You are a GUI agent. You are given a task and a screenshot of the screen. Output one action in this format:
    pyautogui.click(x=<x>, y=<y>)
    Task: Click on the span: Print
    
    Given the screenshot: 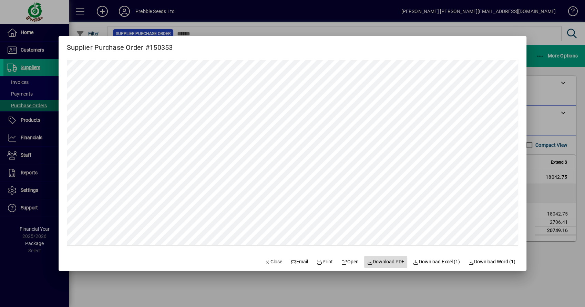 What is the action you would take?
    pyautogui.click(x=324, y=262)
    